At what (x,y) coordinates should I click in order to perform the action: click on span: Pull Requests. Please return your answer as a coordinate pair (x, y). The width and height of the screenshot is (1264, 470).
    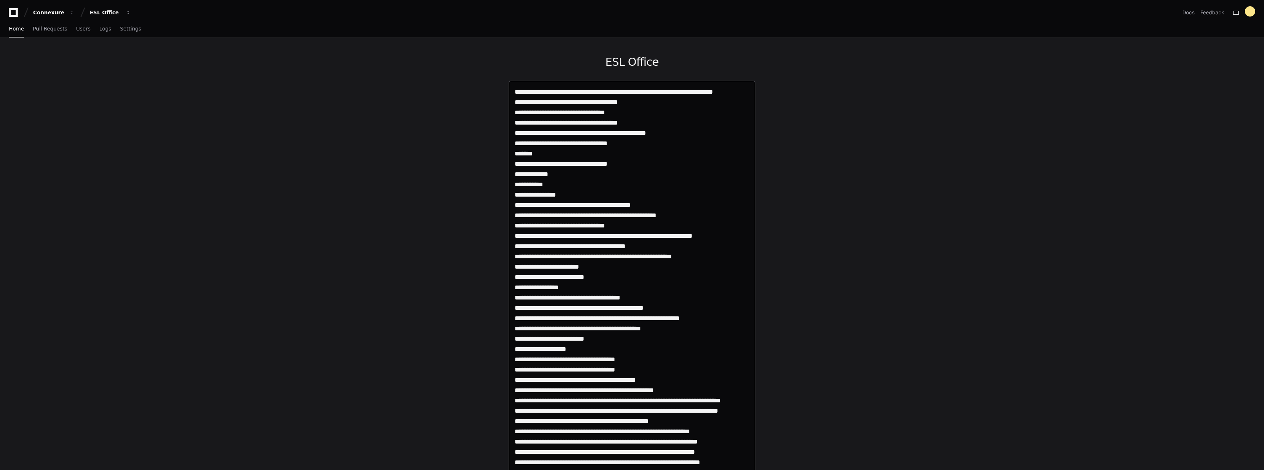
    Looking at the image, I should click on (50, 29).